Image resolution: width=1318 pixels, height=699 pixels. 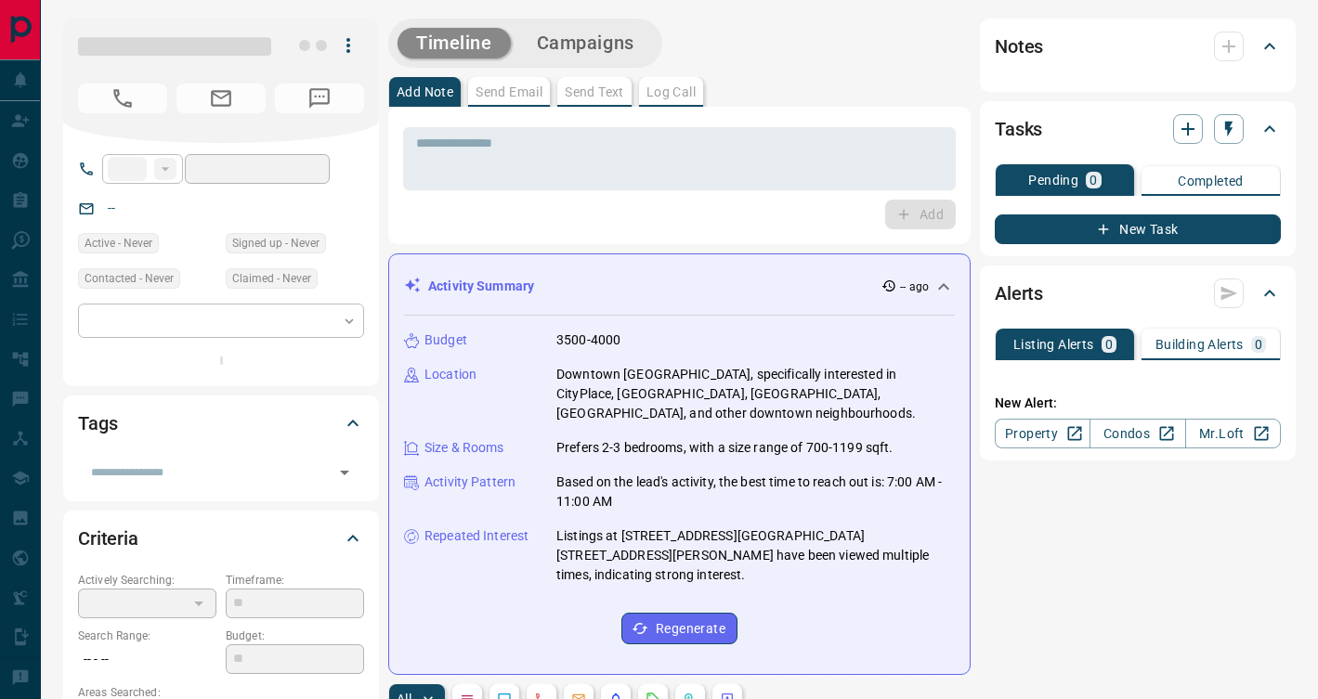 I want to click on p: Budget, so click(x=446, y=340).